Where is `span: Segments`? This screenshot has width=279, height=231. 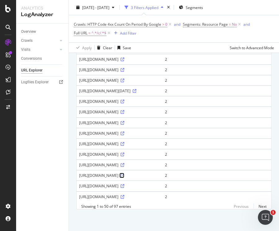 span: Segments is located at coordinates (194, 7).